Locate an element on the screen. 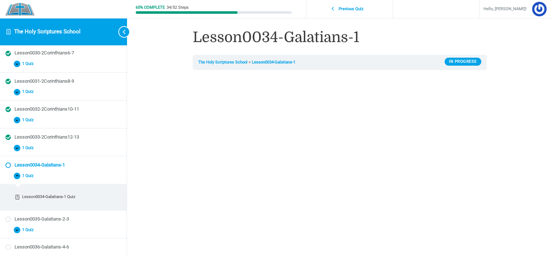 Image resolution: width=552 pixels, height=255 pixels. a: Not started Lesson0036-Galatians-4-6 is located at coordinates (63, 247).